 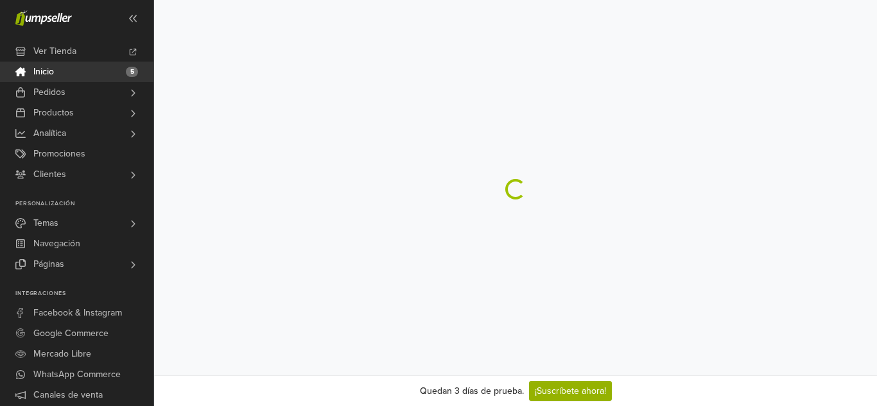 I want to click on span: Google Commerce, so click(x=71, y=334).